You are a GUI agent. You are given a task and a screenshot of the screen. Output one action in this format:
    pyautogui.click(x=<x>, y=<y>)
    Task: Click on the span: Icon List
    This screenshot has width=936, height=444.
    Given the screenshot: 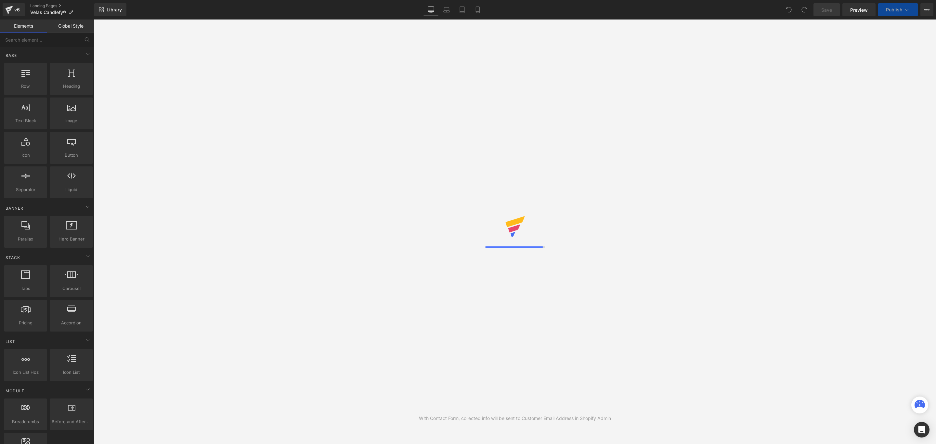 What is the action you would take?
    pyautogui.click(x=71, y=372)
    